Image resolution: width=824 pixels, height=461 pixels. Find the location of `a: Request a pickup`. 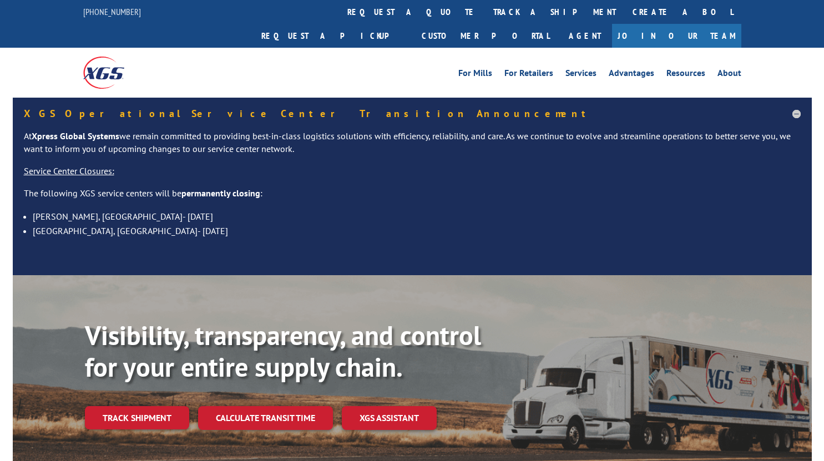

a: Request a pickup is located at coordinates (333, 36).